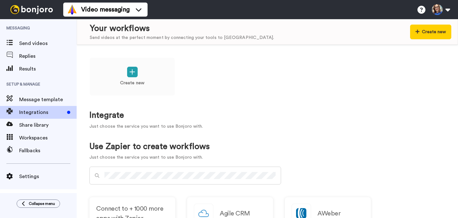  Describe the element at coordinates (132, 83) in the screenshot. I see `p: Create new` at that location.